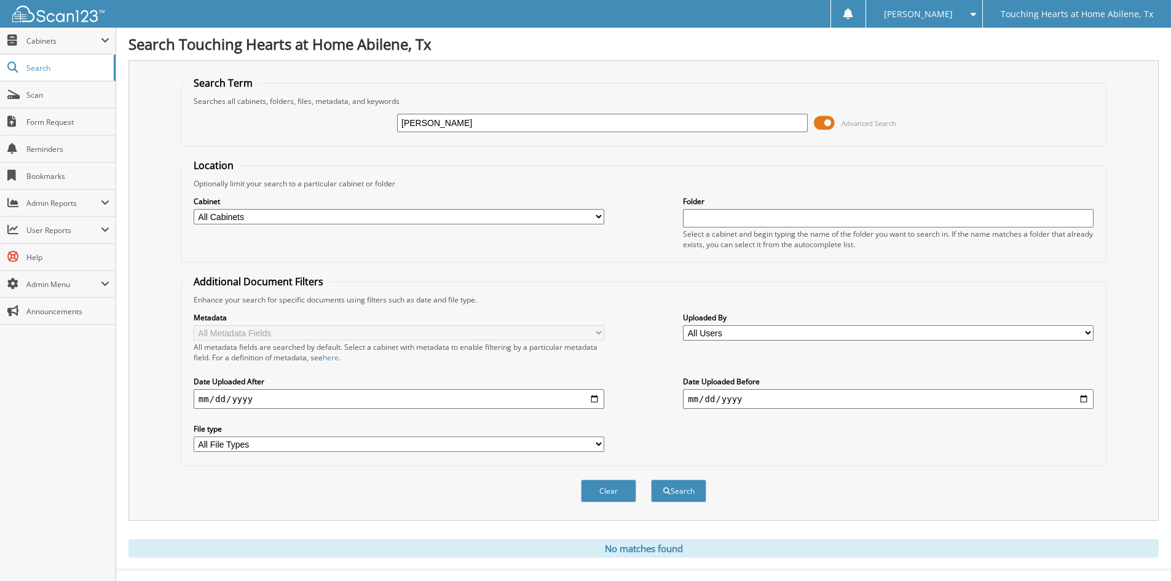 This screenshot has height=581, width=1171. What do you see at coordinates (889, 239) in the screenshot?
I see `div: Select a cabinet and begin typing the name of the folder you want to search in. If the name match...` at bounding box center [889, 239].